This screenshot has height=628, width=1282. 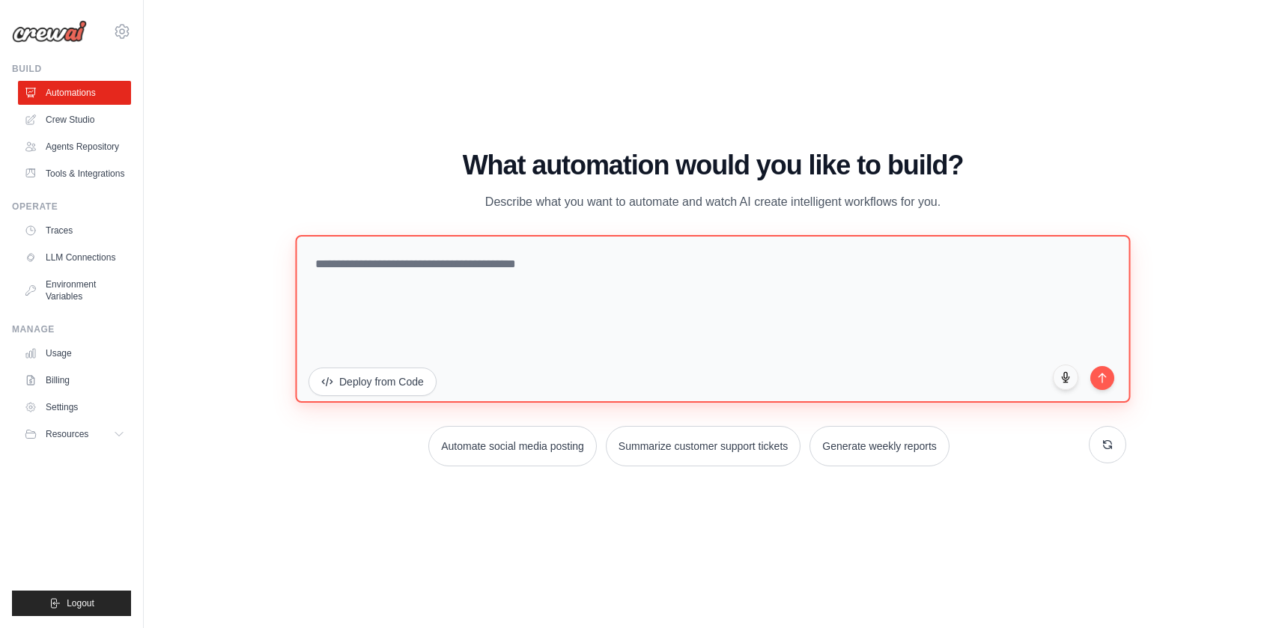 What do you see at coordinates (512, 446) in the screenshot?
I see `button: Automate social media posting` at bounding box center [512, 446].